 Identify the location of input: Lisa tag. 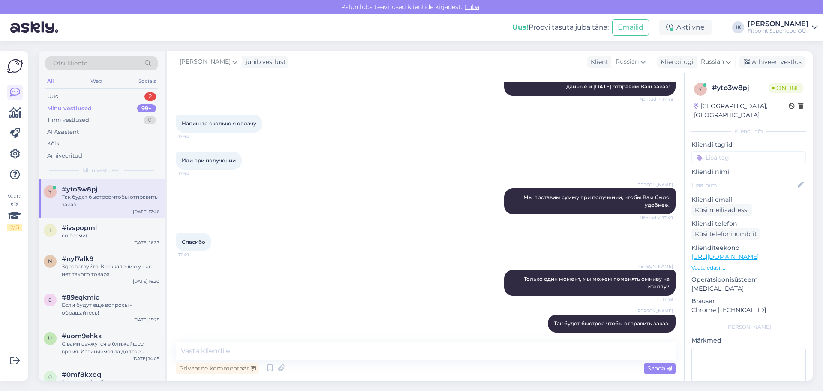
(748, 157).